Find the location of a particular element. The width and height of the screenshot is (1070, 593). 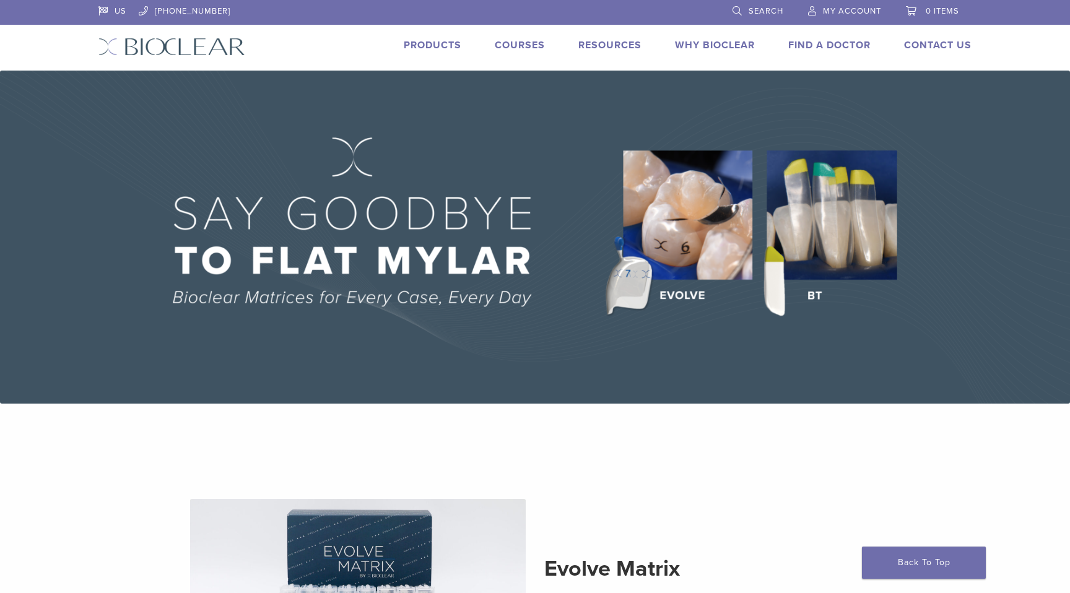

a: Resources is located at coordinates (610, 45).